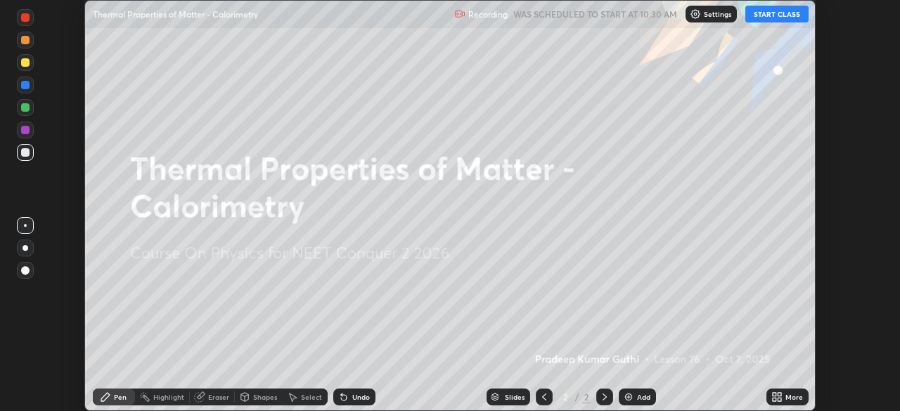 This screenshot has height=411, width=900. Describe the element at coordinates (794, 397) in the screenshot. I see `div: More` at that location.